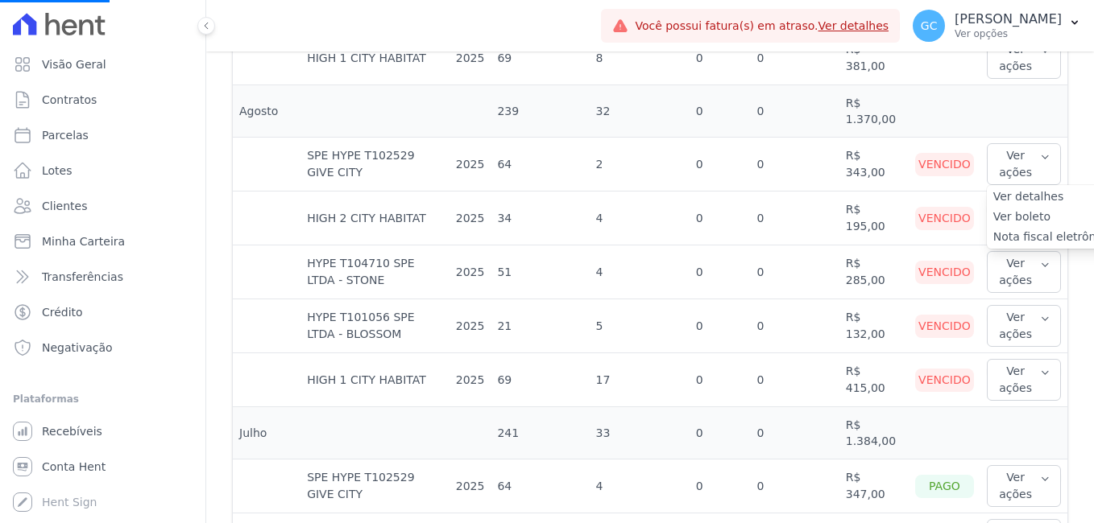 This screenshot has height=523, width=1094. I want to click on td: R$ 132,00, so click(874, 326).